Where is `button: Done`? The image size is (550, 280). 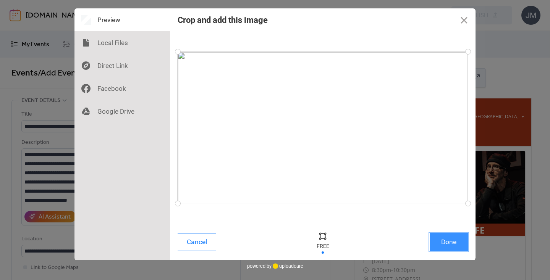 button: Done is located at coordinates (449, 242).